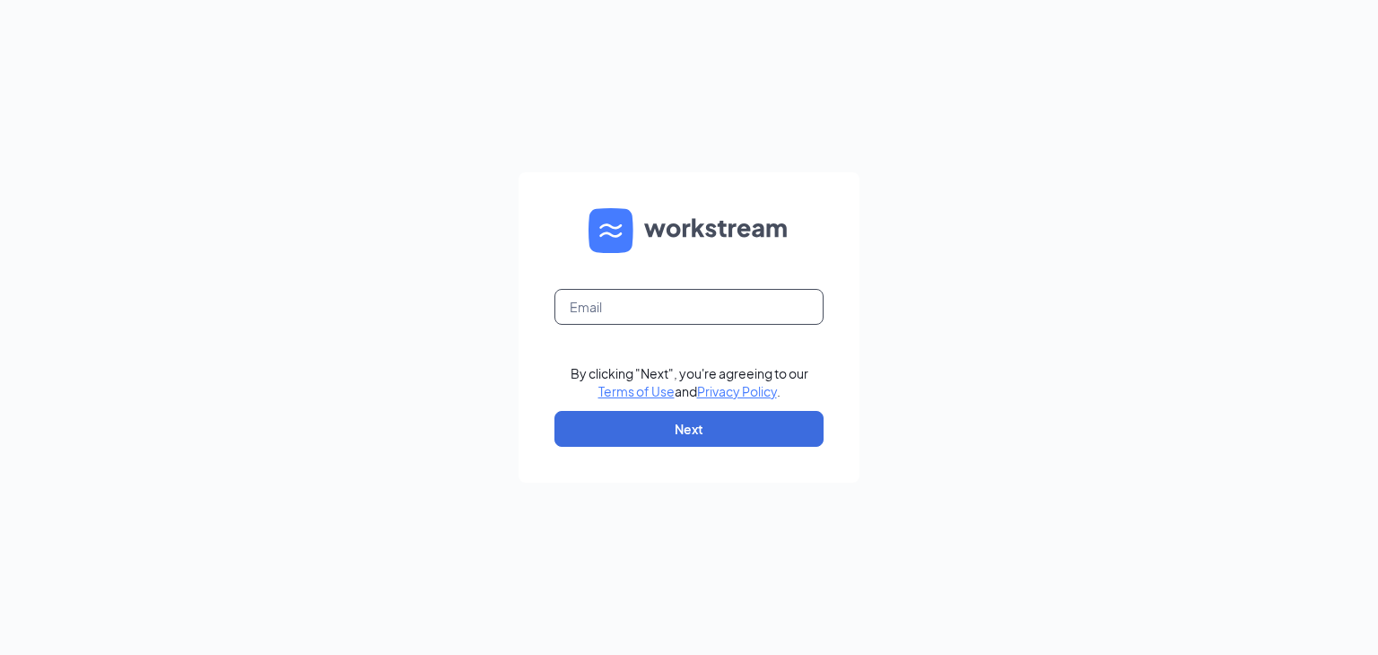 Image resolution: width=1378 pixels, height=655 pixels. I want to click on input: Email, so click(689, 307).